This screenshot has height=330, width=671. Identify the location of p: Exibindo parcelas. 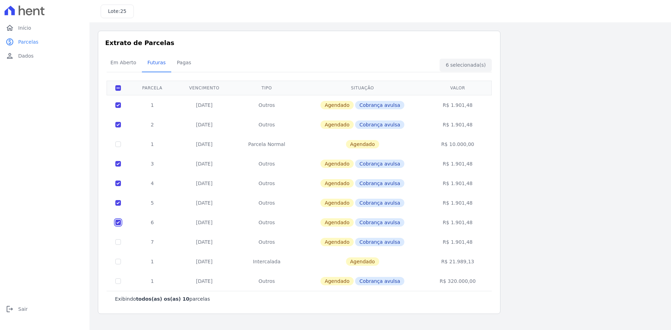
(163, 299).